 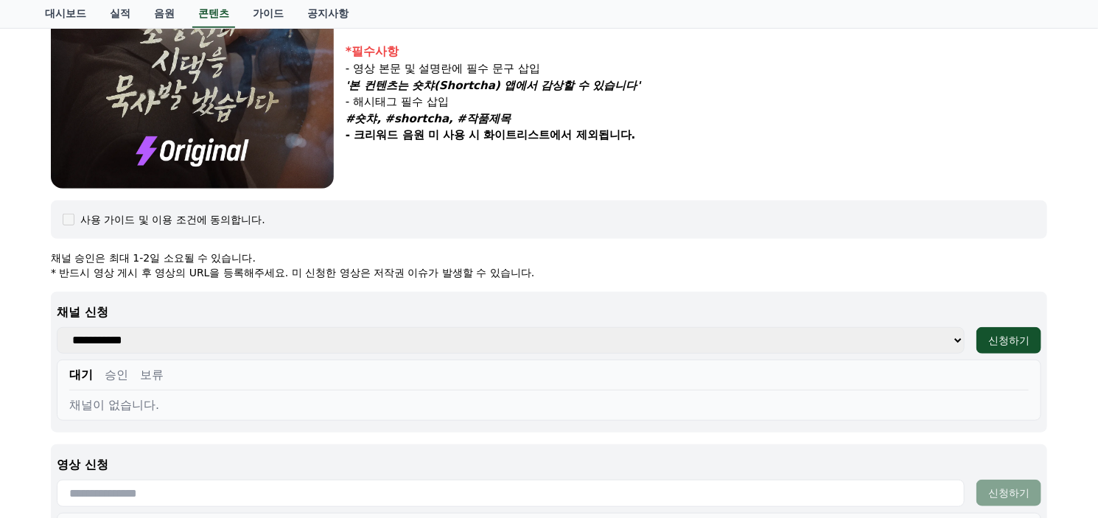 I want to click on p: - 영상 본문 및 설명란에 필수 문구 삽입, so click(x=696, y=69).